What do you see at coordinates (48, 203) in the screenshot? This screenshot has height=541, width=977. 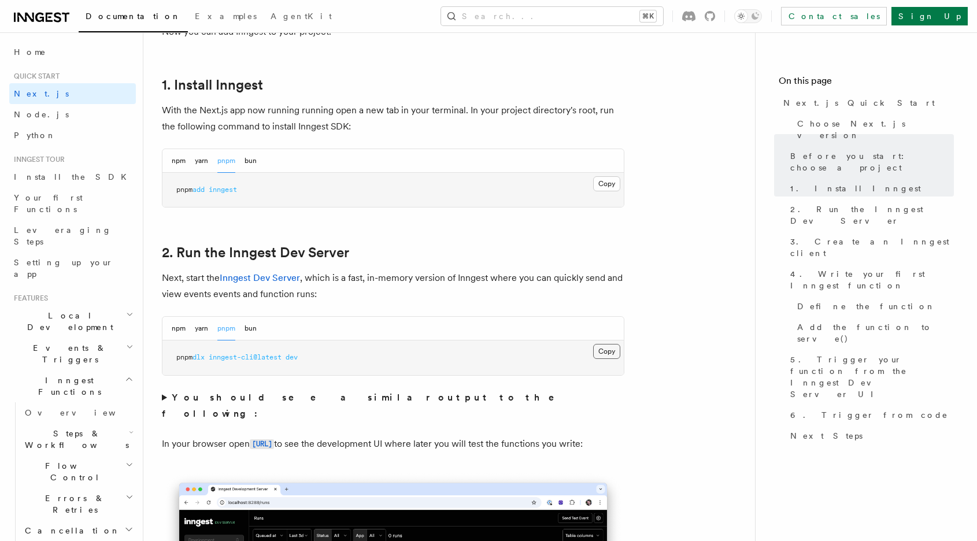 I see `span: Your first Functions` at bounding box center [48, 203].